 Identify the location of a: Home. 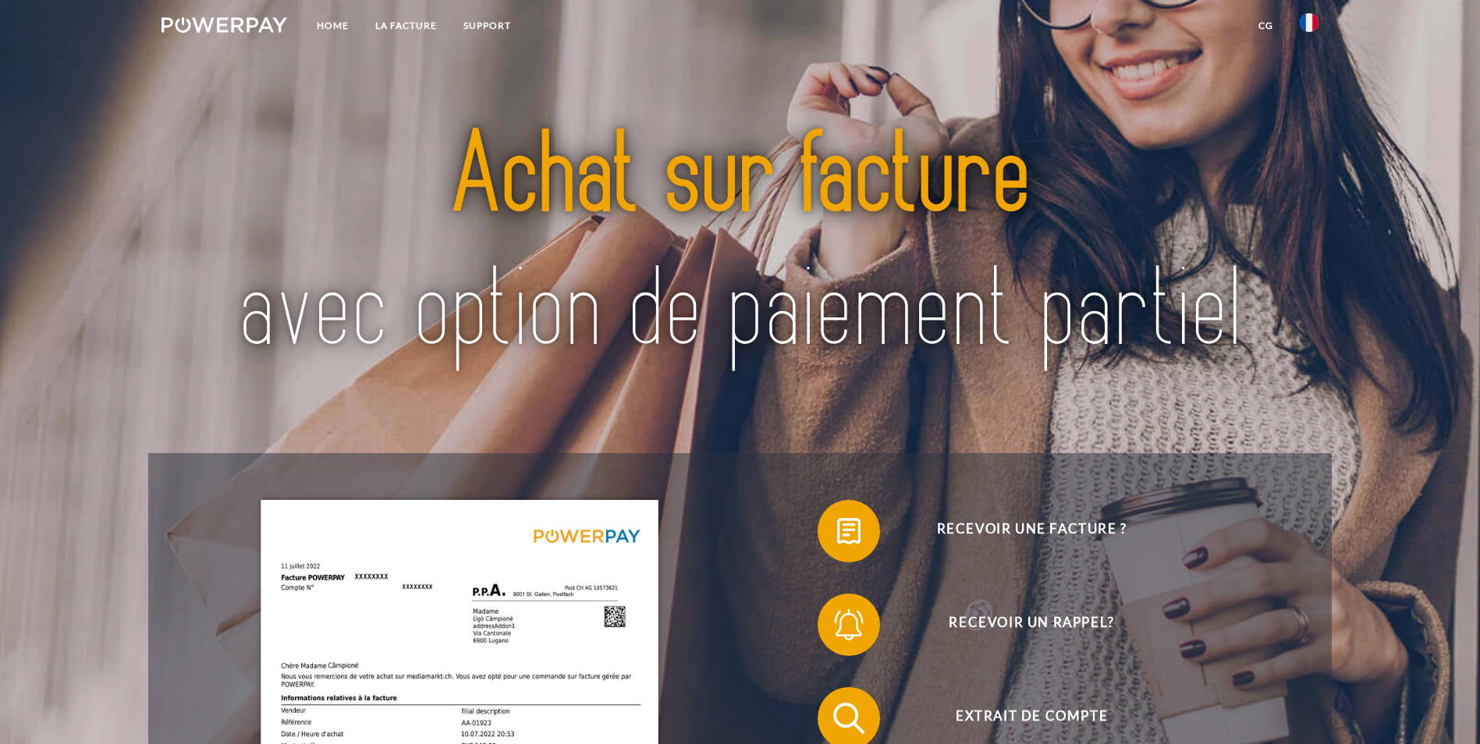
(332, 26).